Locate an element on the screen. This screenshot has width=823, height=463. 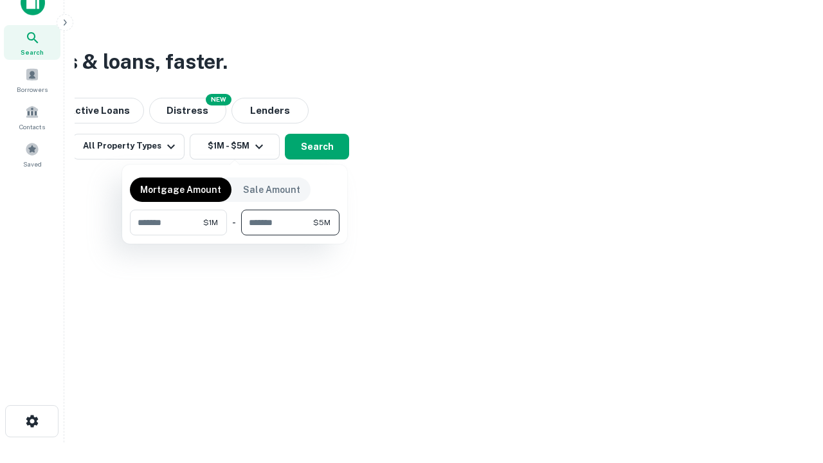
span: $1M is located at coordinates (210, 223).